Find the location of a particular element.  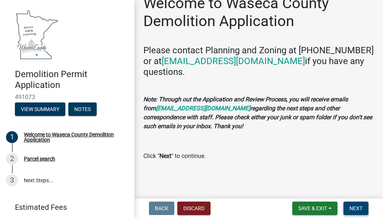

span: Back is located at coordinates (161, 208).